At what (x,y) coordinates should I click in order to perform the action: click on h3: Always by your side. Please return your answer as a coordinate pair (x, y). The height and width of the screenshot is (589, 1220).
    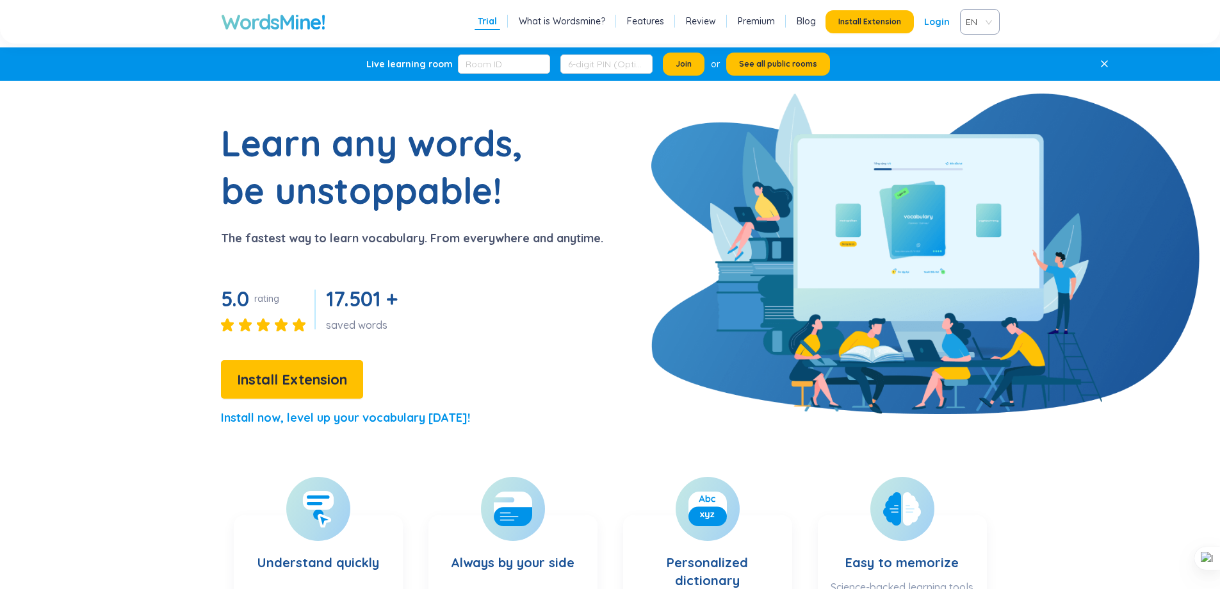
    Looking at the image, I should click on (512, 554).